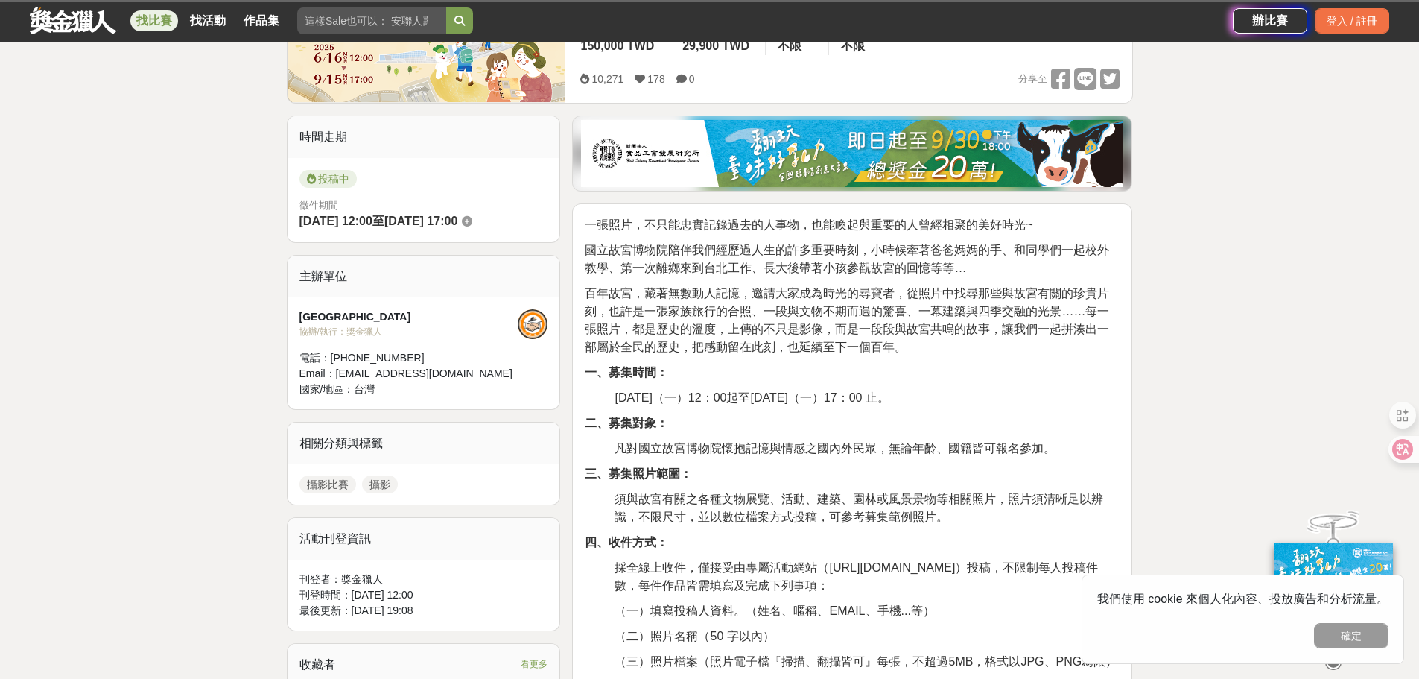  Describe the element at coordinates (364, 389) in the screenshot. I see `span: 台灣` at that location.